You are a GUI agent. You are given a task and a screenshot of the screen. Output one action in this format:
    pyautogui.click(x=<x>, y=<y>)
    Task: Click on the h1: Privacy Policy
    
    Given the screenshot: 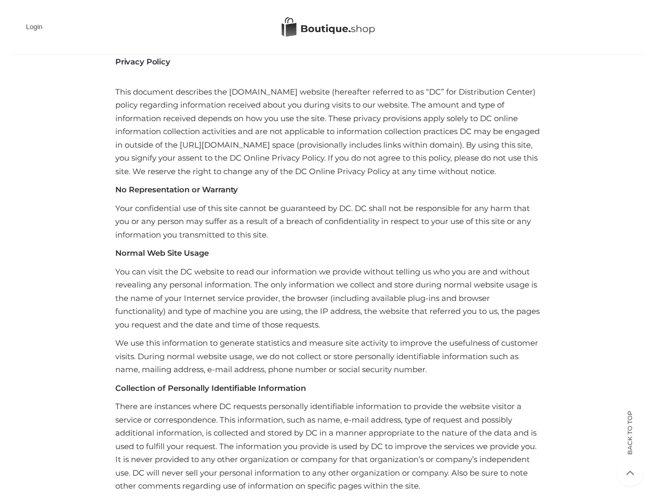 What is the action you would take?
    pyautogui.click(x=328, y=62)
    